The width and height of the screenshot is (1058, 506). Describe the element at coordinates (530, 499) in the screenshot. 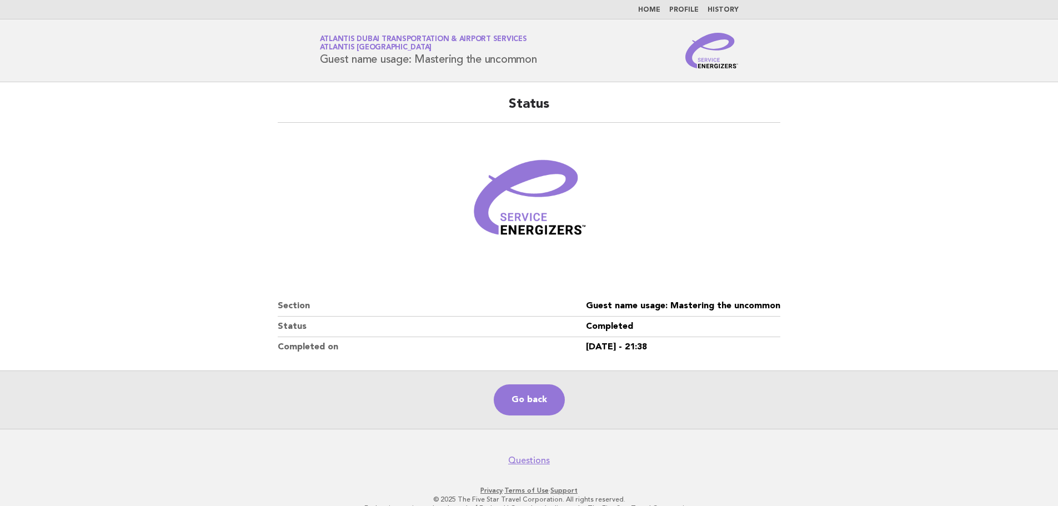

I see `p: © 2025 The Five Star Travel Corporation. All rights reserved.` at that location.